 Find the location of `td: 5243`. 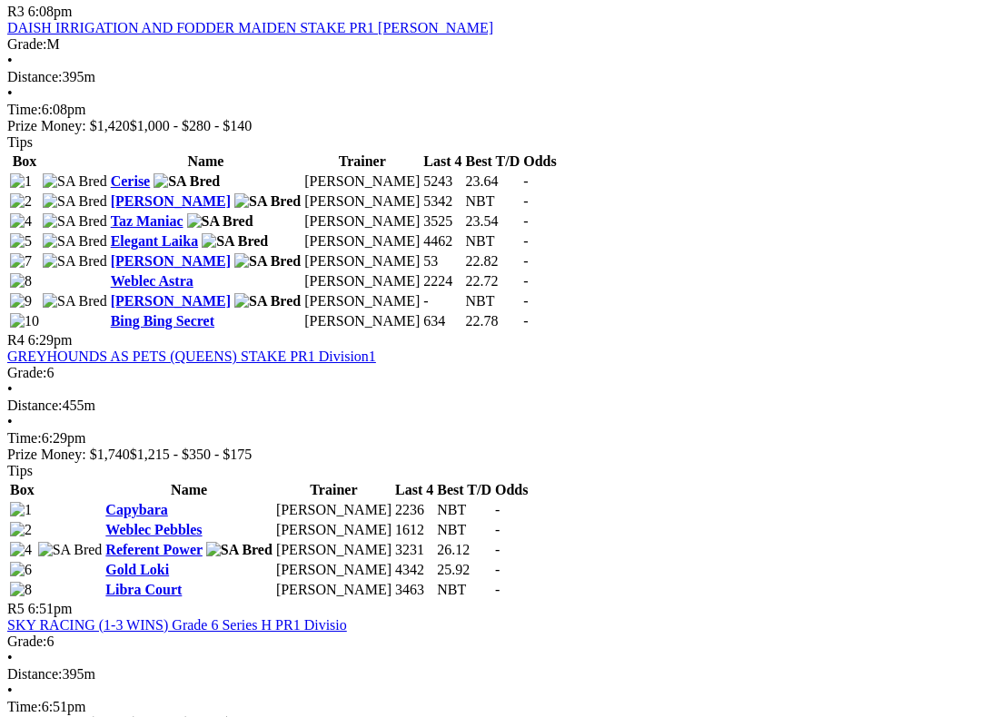

td: 5243 is located at coordinates (442, 182).